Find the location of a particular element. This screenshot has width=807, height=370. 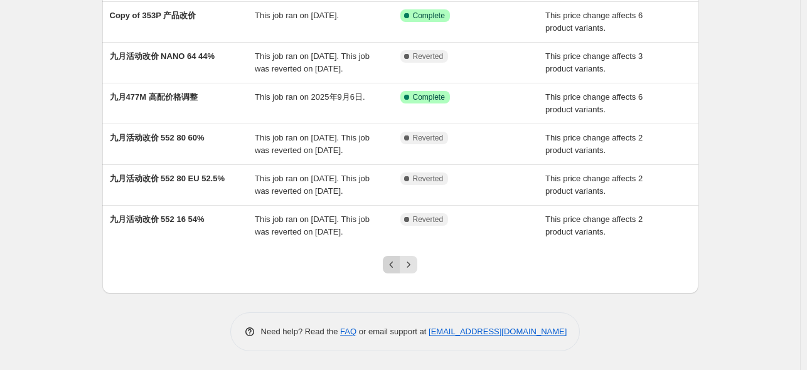

span: 九月活动改价 552 16 54% is located at coordinates (157, 219).